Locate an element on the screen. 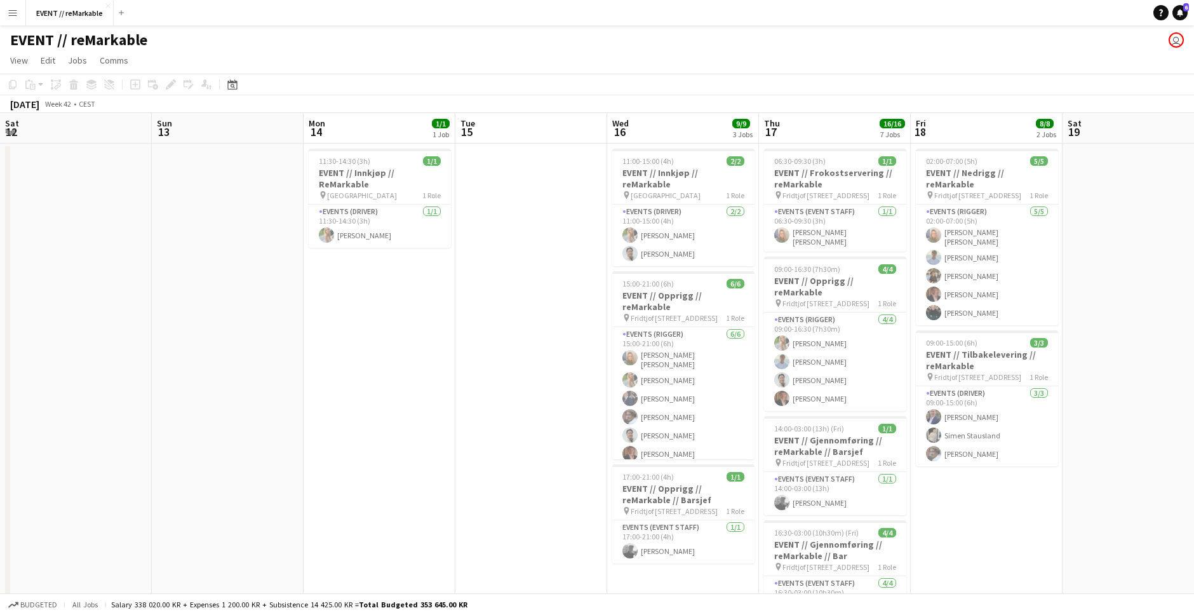 The width and height of the screenshot is (1194, 615). h3: EVENT // Nedrigg // reMarkable is located at coordinates (987, 178).